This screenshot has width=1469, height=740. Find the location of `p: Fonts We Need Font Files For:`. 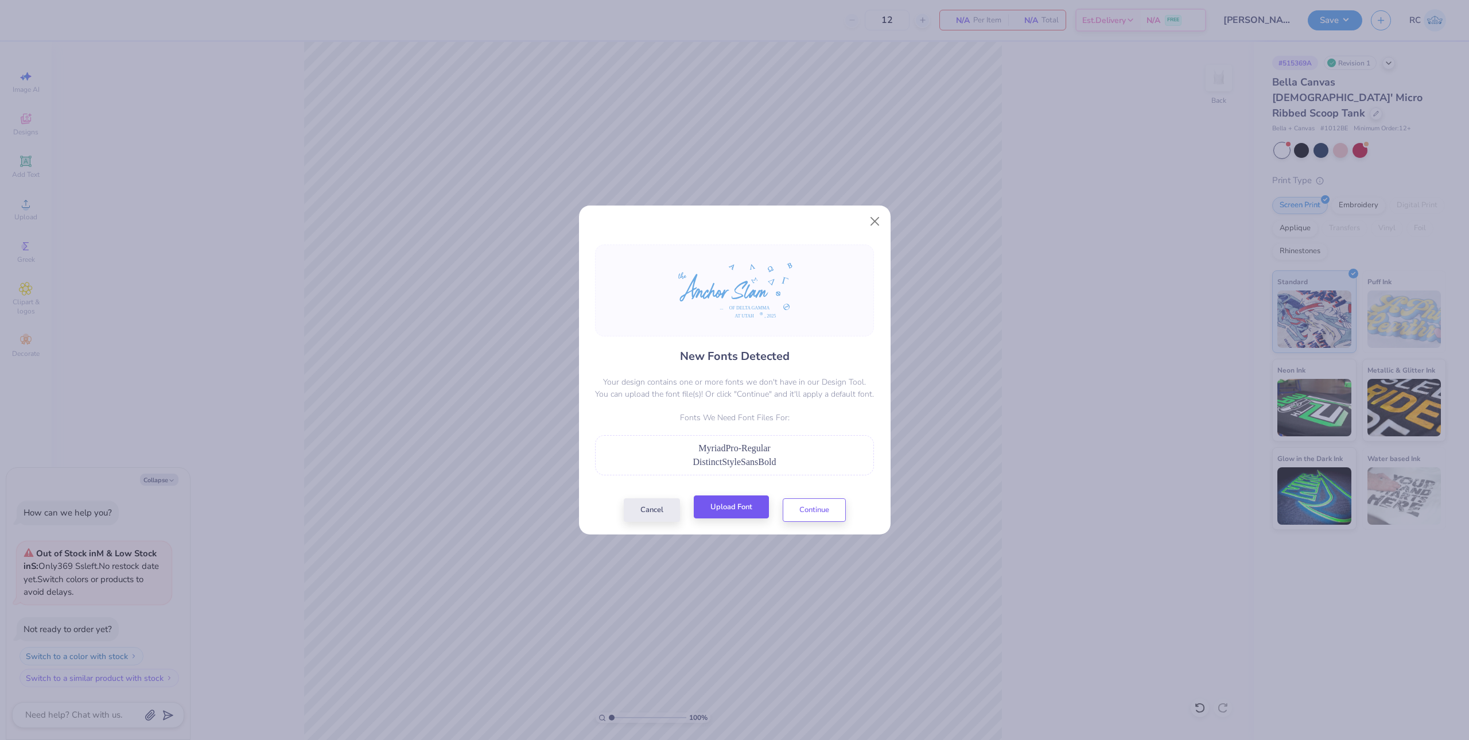

p: Fonts We Need Font Files For: is located at coordinates (735, 417).